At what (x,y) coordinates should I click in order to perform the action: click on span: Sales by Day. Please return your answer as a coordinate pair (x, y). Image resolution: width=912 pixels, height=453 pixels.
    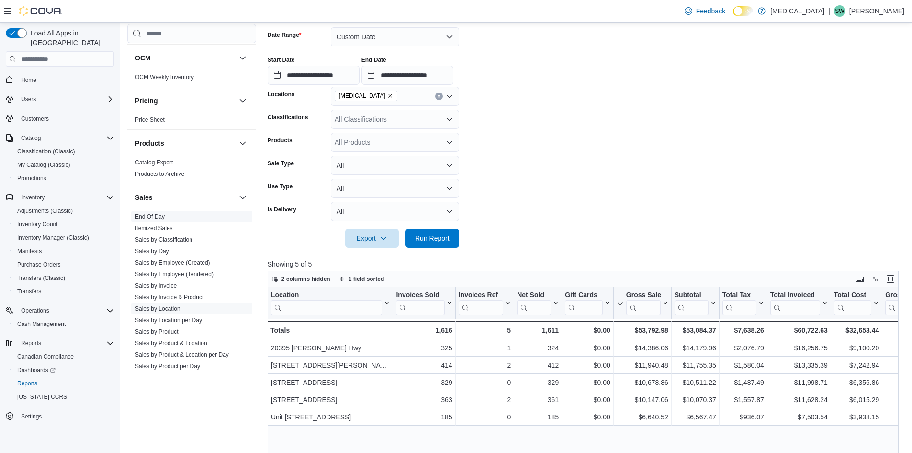
    Looking at the image, I should click on (152, 251).